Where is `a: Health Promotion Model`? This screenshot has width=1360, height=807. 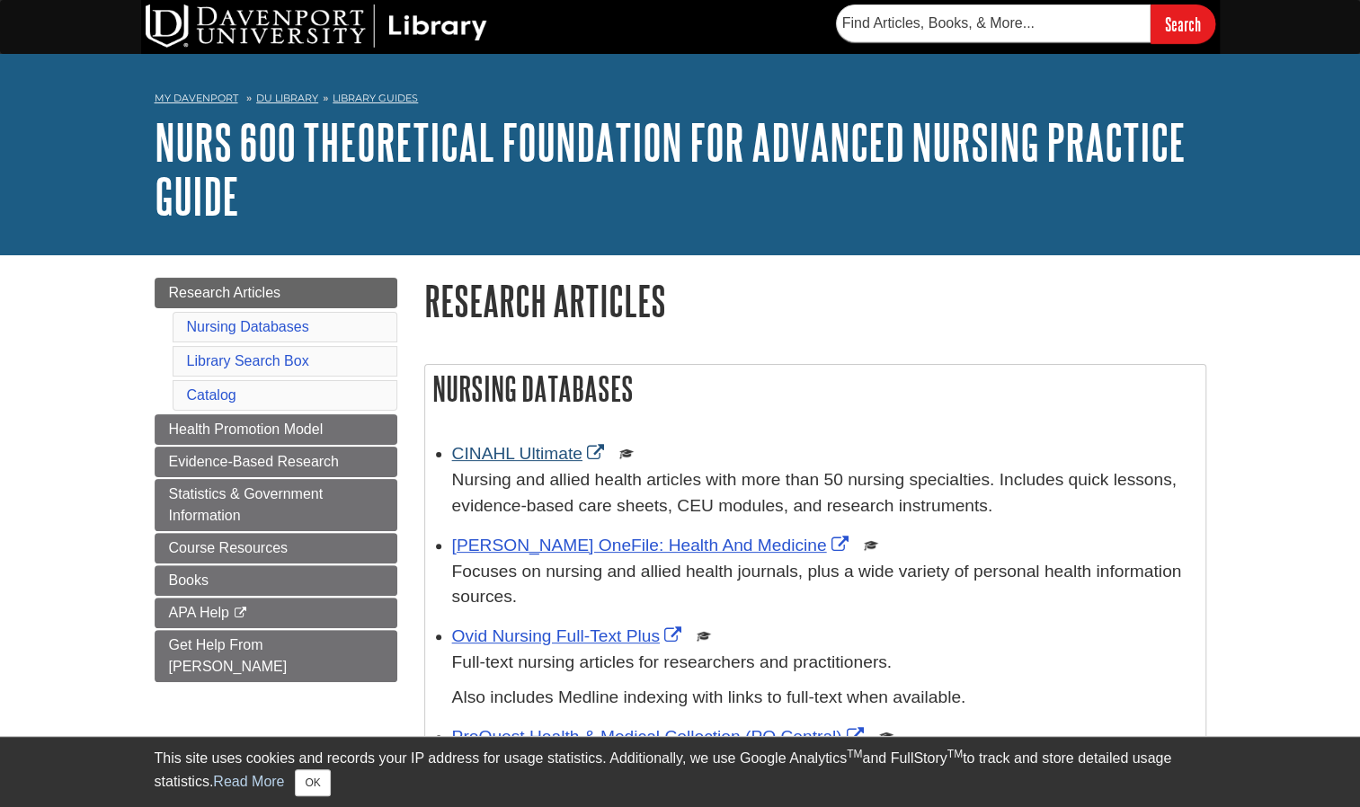 a: Health Promotion Model is located at coordinates (276, 430).